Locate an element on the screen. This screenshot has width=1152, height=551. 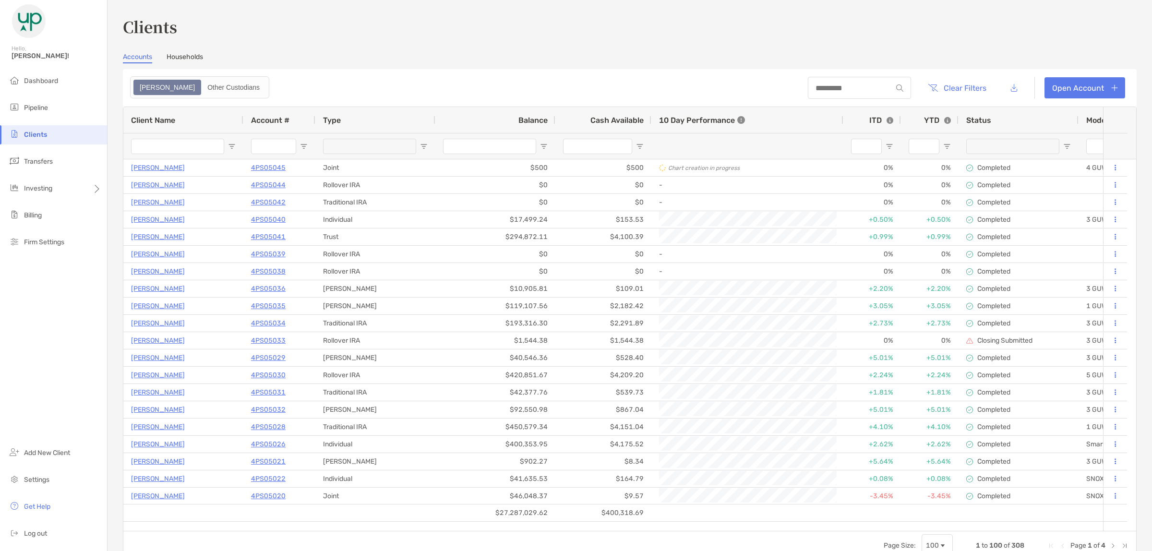
a: 4PS05038 is located at coordinates (268, 271).